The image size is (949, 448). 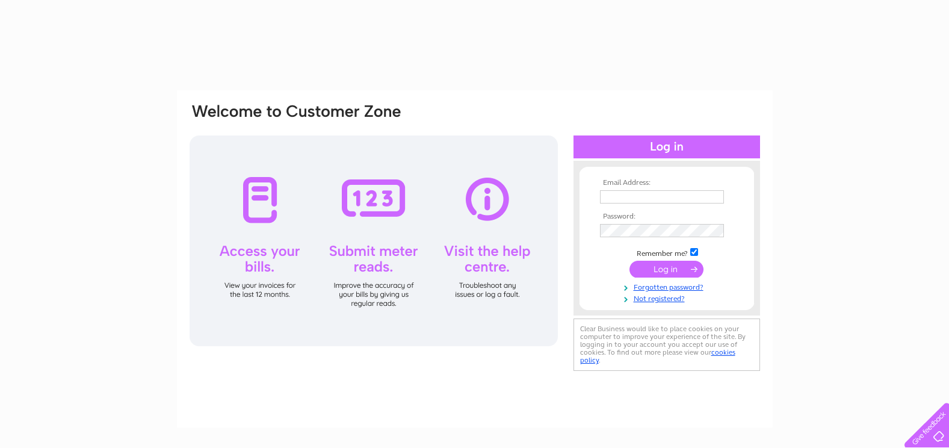 What do you see at coordinates (667, 217) in the screenshot?
I see `th: Password:` at bounding box center [667, 217].